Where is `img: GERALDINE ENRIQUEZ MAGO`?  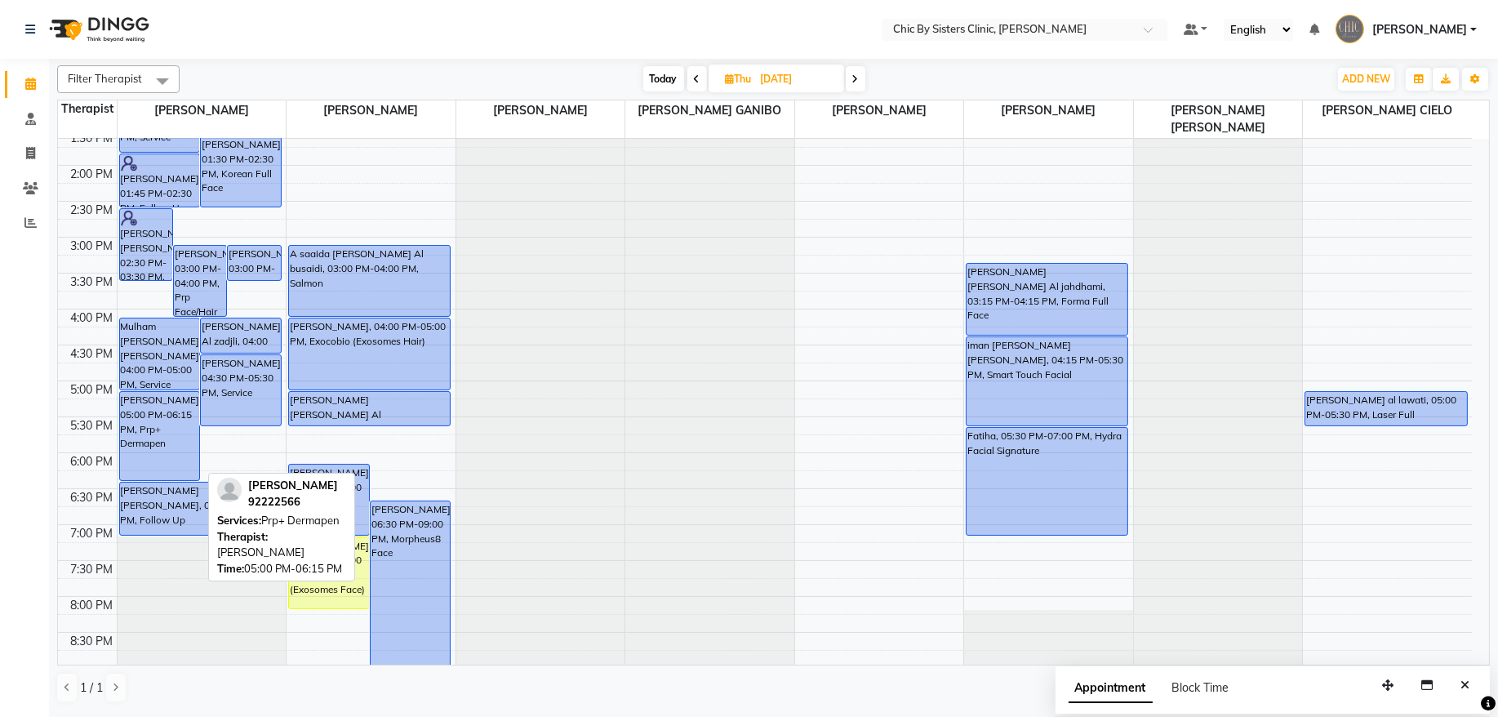 img: GERALDINE ENRIQUEZ MAGO is located at coordinates (1350, 29).